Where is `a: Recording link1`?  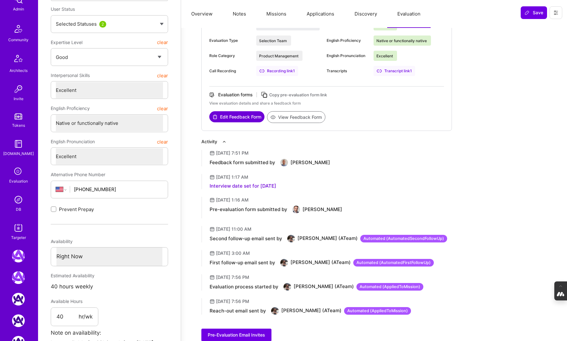 a: Recording link1 is located at coordinates (277, 71).